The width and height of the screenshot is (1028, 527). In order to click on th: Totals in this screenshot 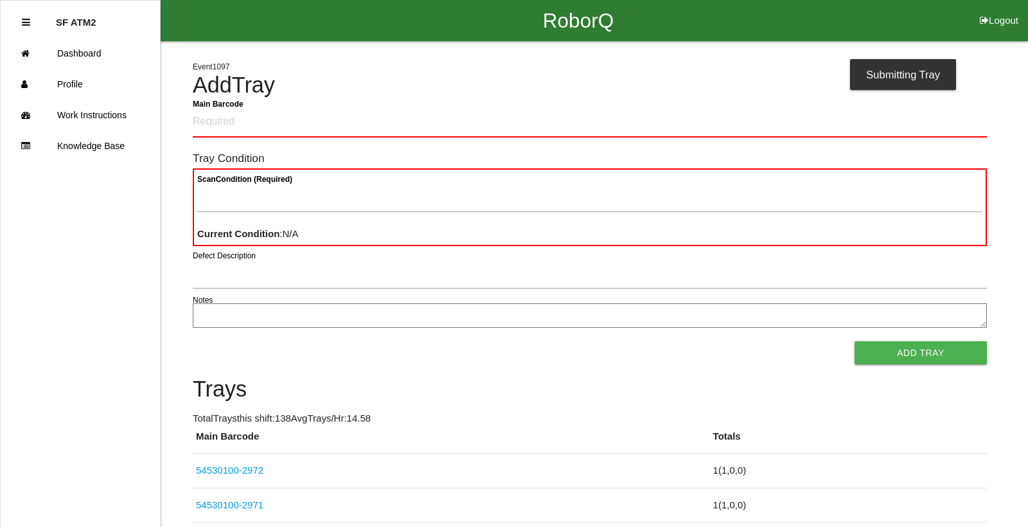, I will do `click(848, 442)`.